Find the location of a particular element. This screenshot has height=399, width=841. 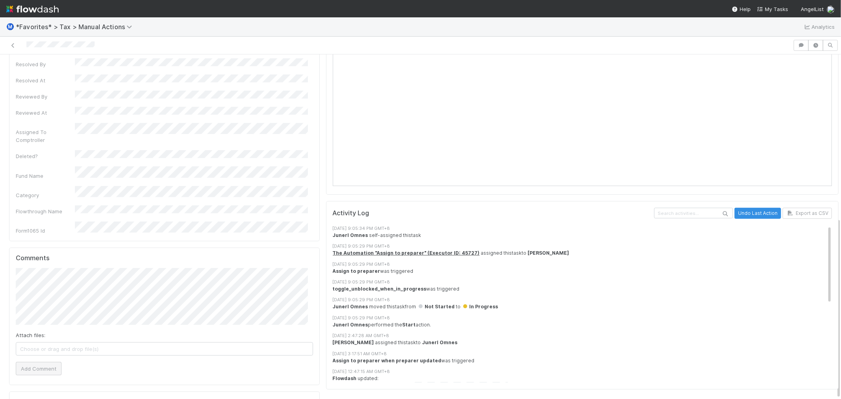

img: avatar_de77a991-7322-4664-a63d-98ba485ee9e0.png is located at coordinates (830, 9).